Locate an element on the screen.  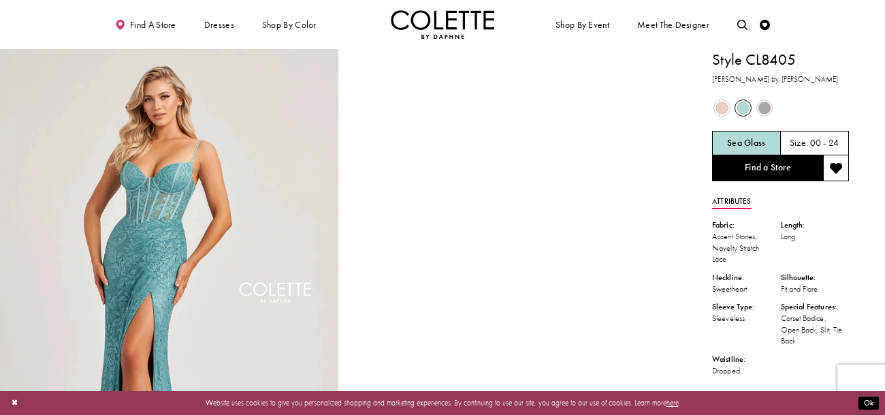
div: Dropped is located at coordinates (746, 370).